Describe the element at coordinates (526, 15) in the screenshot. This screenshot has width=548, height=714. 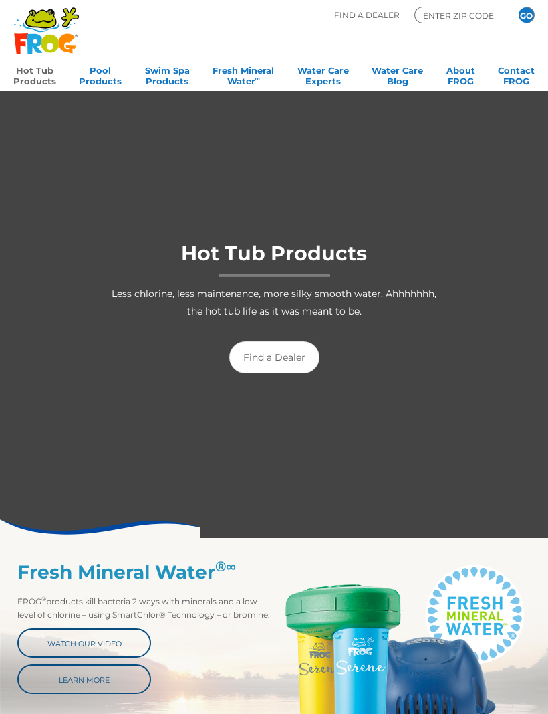
I see `input: GO` at that location.